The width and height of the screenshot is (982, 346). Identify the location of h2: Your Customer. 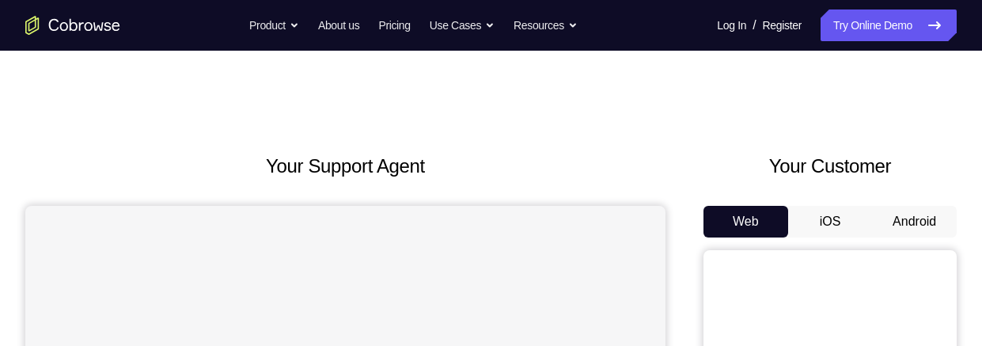
(830, 166).